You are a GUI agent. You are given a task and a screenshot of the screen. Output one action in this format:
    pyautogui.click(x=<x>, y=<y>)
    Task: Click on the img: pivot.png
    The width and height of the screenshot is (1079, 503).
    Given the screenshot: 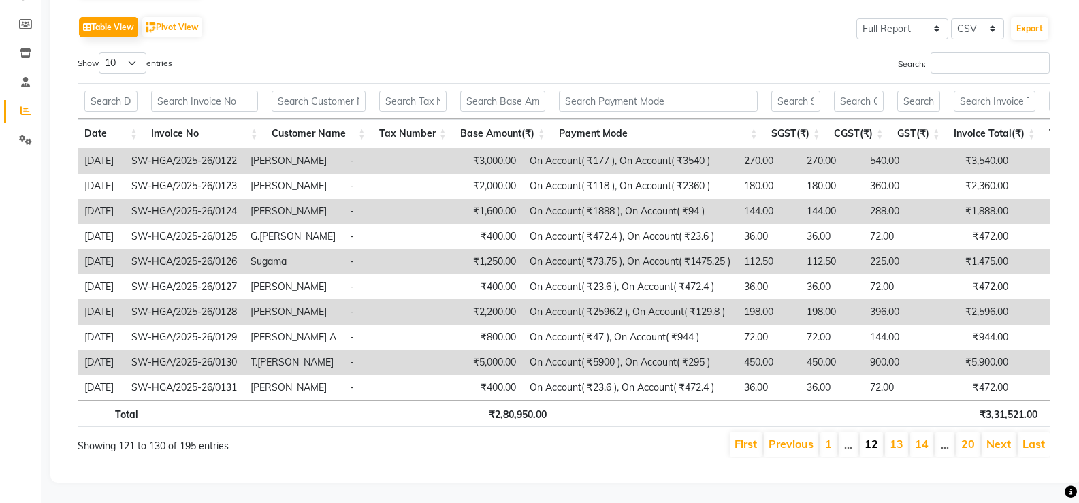 What is the action you would take?
    pyautogui.click(x=151, y=27)
    